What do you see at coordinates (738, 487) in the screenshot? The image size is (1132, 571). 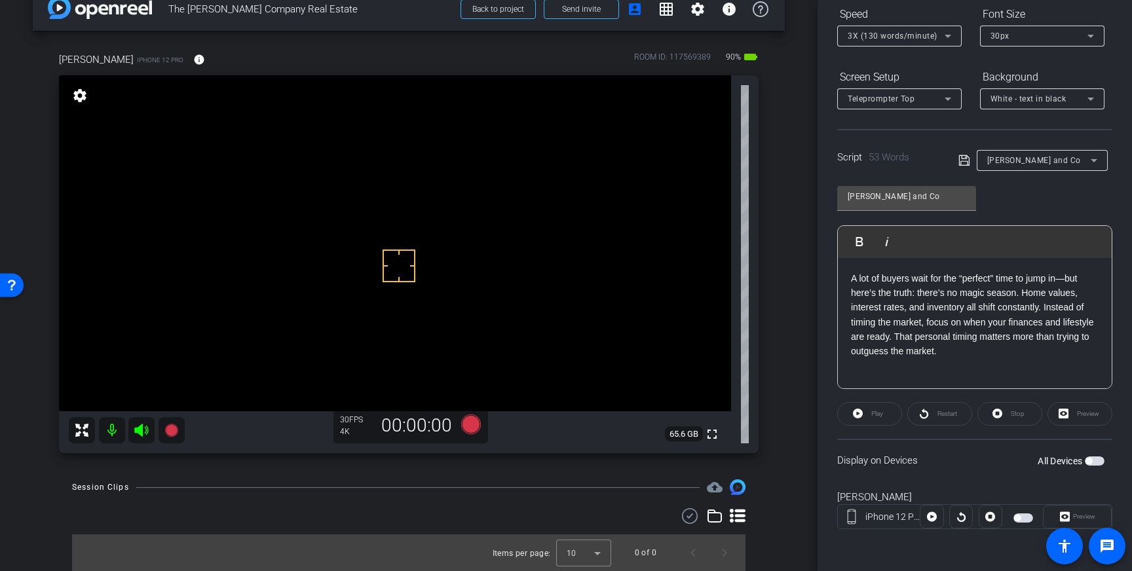 I see `img: Session clips` at bounding box center [738, 487].